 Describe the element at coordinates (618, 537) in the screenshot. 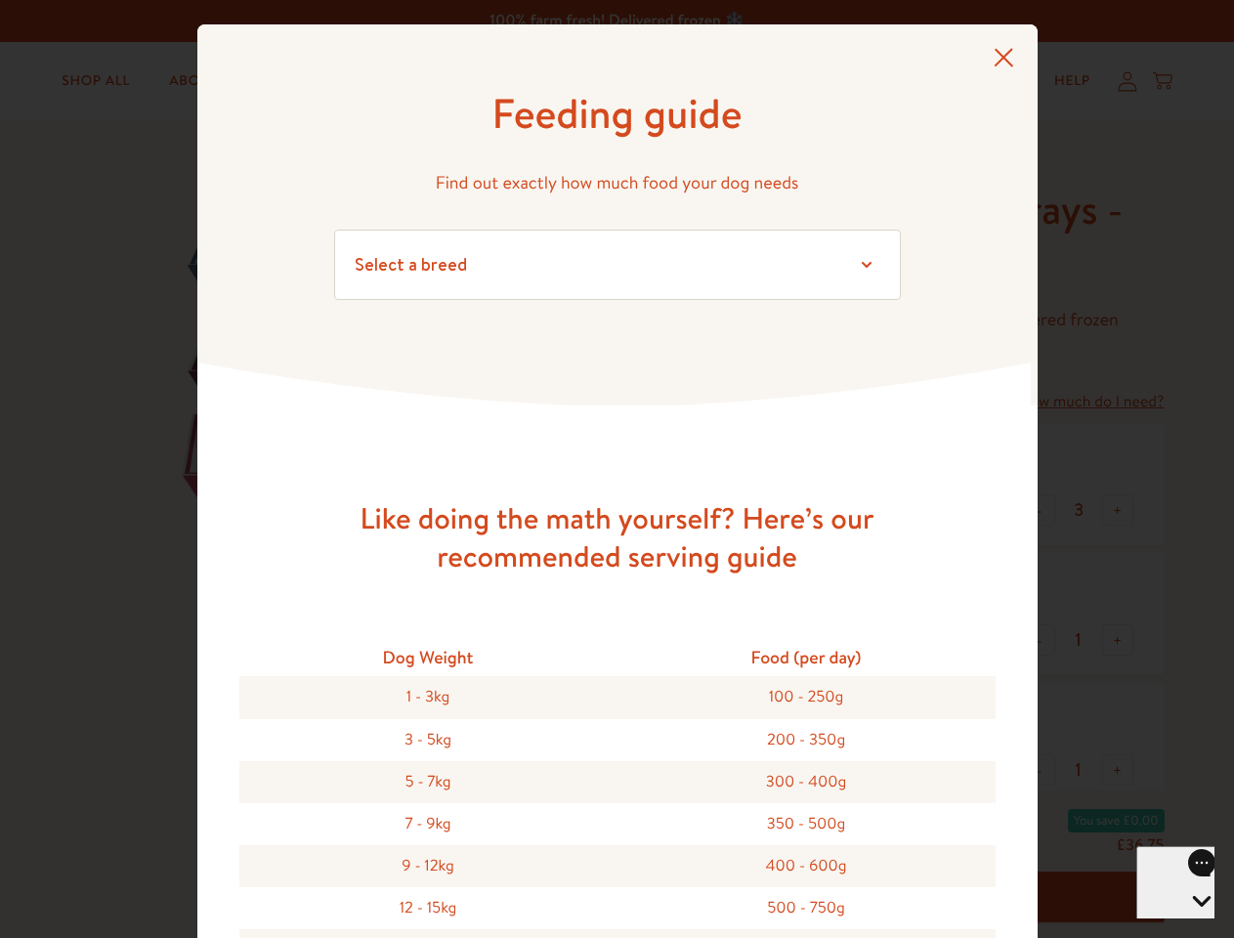

I see `h3: Like doing the math yourself? Here’s our recommended serving guide` at that location.